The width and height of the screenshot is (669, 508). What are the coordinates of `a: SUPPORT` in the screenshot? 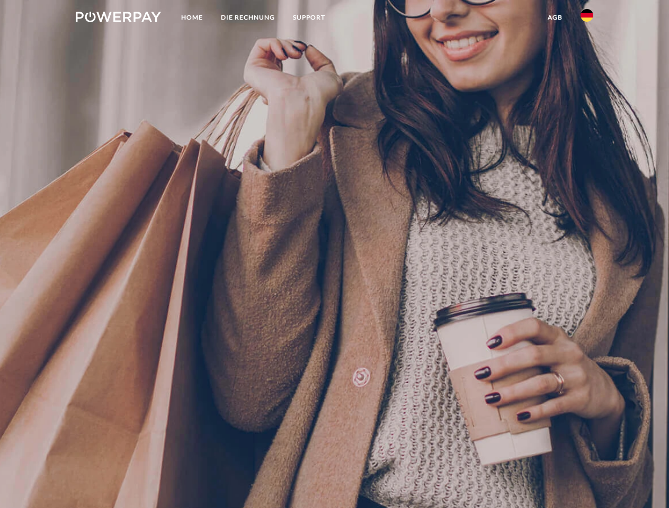 It's located at (309, 17).